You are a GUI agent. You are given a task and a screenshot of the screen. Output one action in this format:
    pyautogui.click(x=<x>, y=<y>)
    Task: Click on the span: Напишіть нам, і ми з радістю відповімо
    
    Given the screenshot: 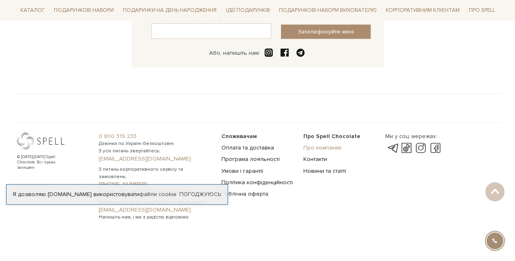 What is the action you would take?
    pyautogui.click(x=155, y=217)
    